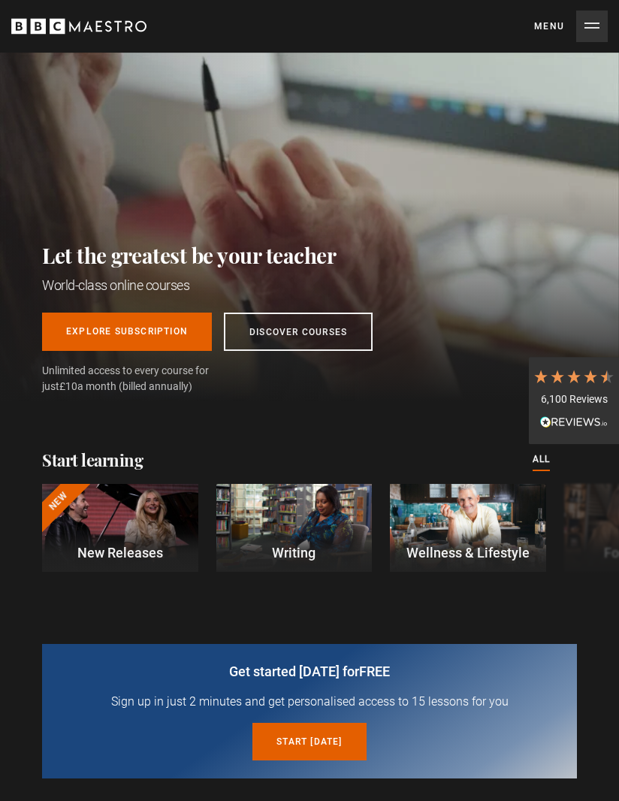 The image size is (619, 801). Describe the element at coordinates (144, 379) in the screenshot. I see `span: Unlimited access to every course for just a month (billed annually)` at that location.